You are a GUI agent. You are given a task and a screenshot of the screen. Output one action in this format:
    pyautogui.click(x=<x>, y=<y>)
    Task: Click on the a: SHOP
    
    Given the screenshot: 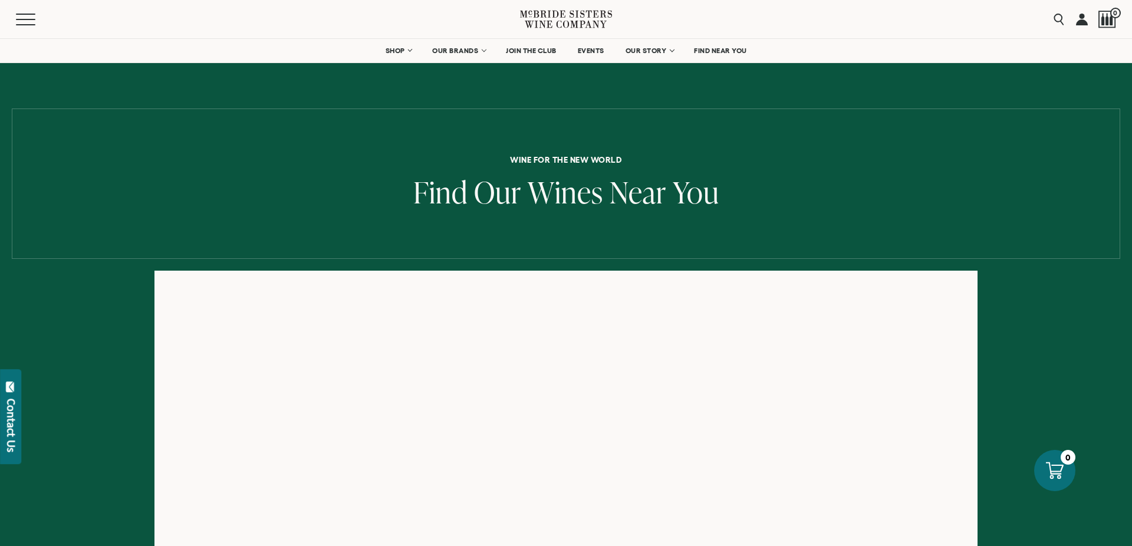 What is the action you would take?
    pyautogui.click(x=398, y=51)
    